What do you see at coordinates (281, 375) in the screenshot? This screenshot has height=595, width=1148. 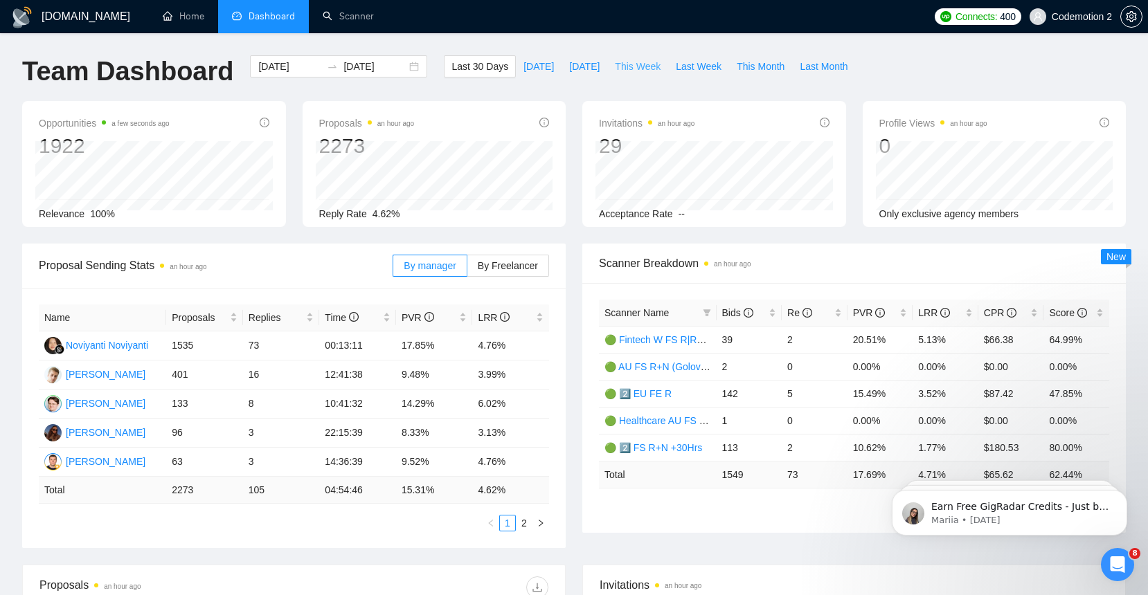 I see `td: 16` at bounding box center [281, 375].